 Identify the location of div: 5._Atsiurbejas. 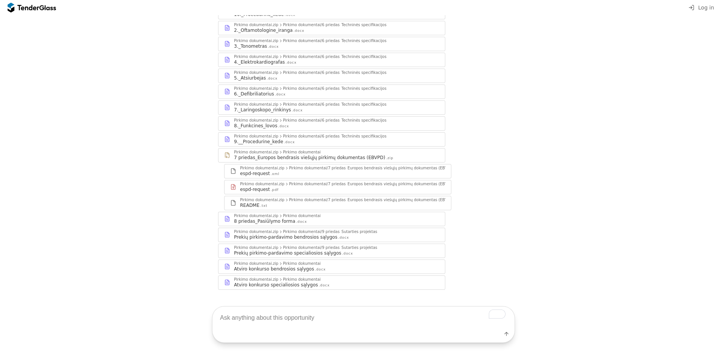
(250, 78).